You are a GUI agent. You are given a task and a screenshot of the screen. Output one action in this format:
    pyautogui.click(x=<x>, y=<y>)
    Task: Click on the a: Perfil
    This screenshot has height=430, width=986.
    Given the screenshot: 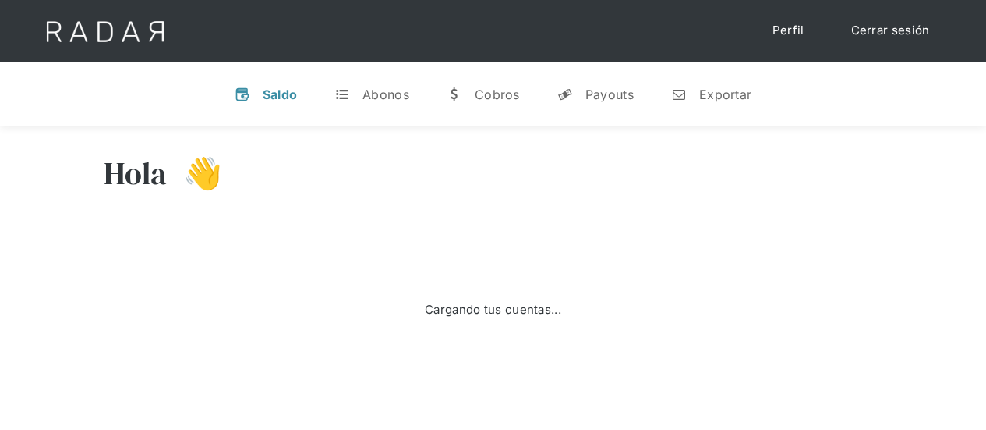 What is the action you would take?
    pyautogui.click(x=788, y=30)
    